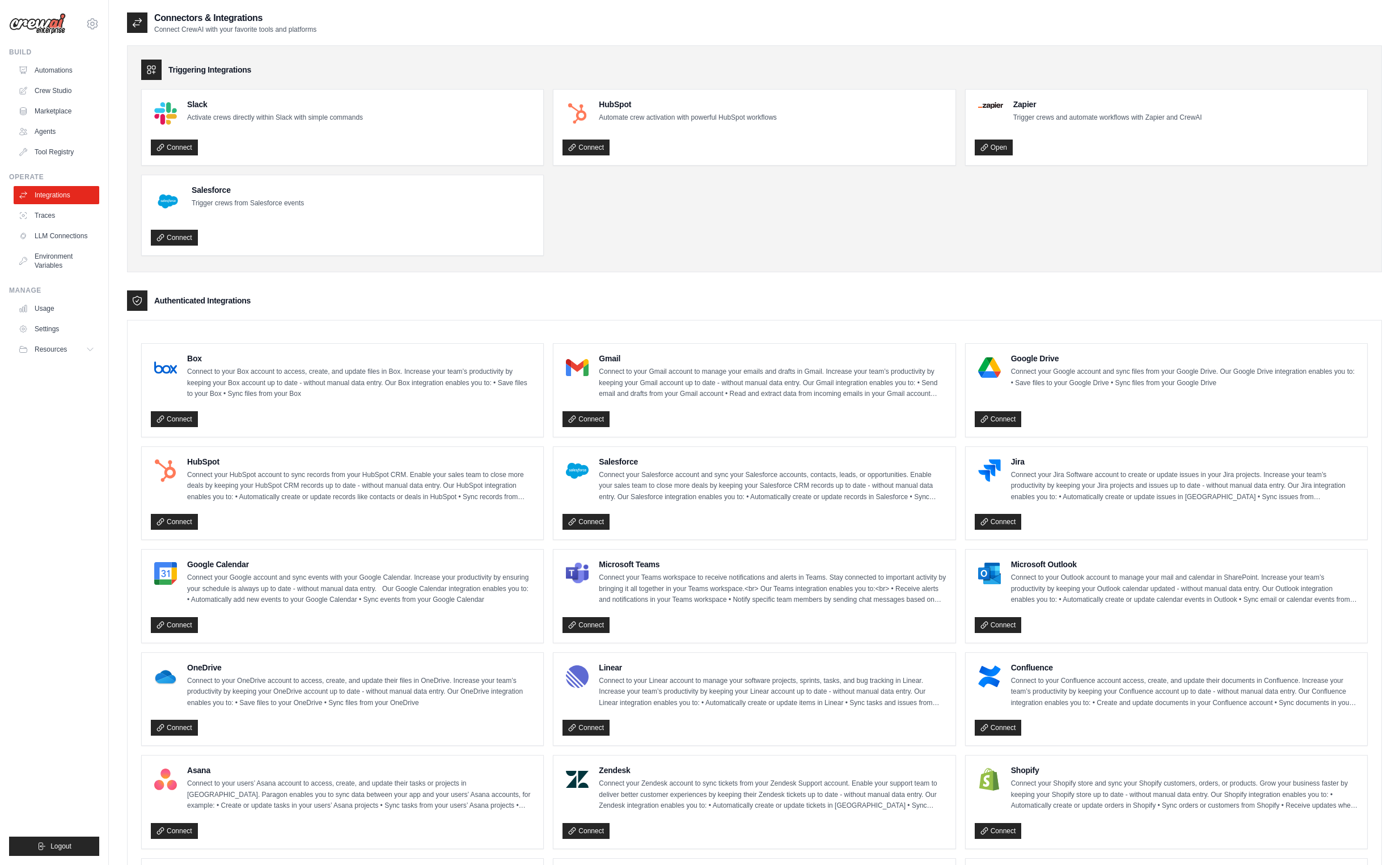 This screenshot has height=865, width=1400. I want to click on p: Connect your Google account and sync files from your Google Drive. Our Google Drive integration e..., so click(1185, 377).